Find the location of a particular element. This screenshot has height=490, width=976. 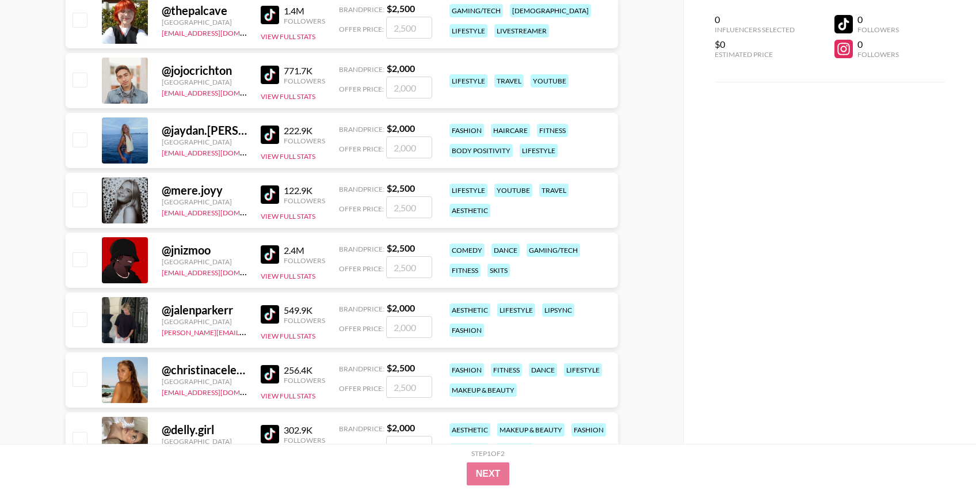

div: 1.4M is located at coordinates (305, 11).